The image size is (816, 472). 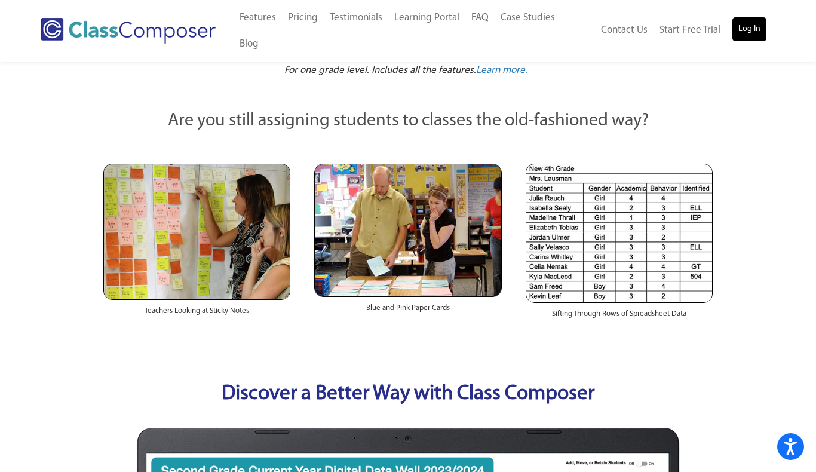 I want to click on img: Blue and Pink Paper Cards, so click(x=408, y=230).